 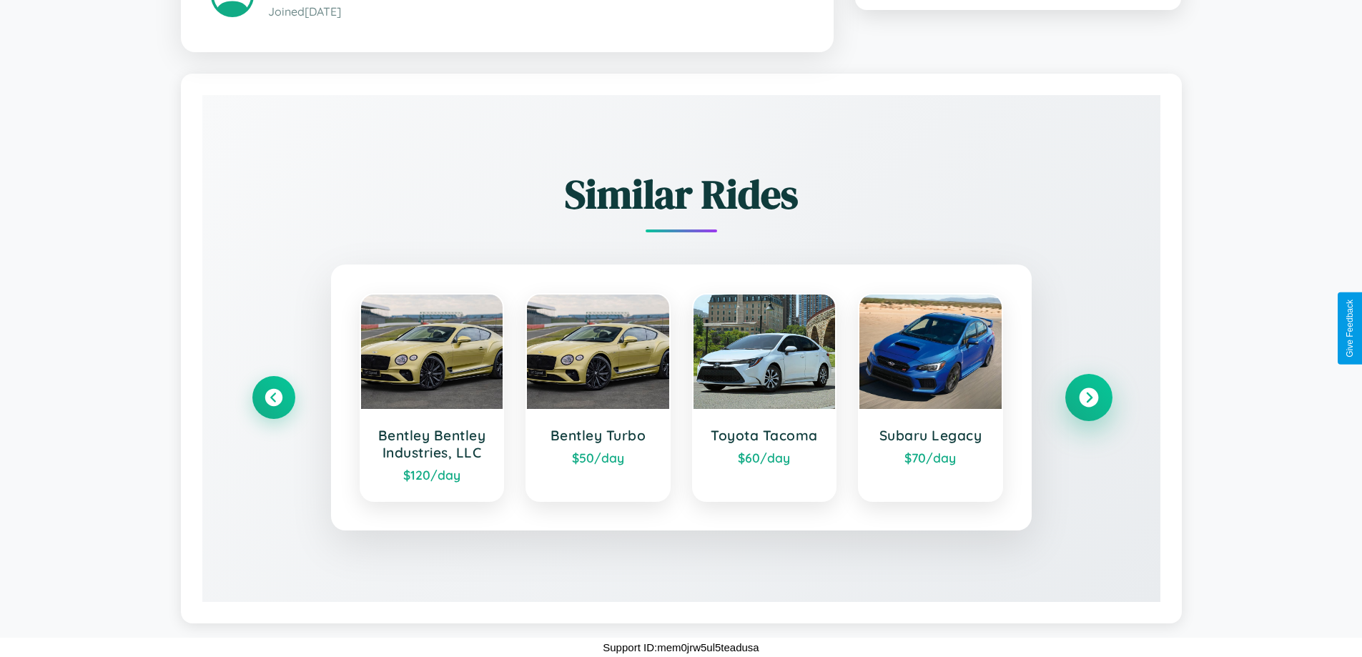 I want to click on div: $ 60 /day, so click(x=764, y=458).